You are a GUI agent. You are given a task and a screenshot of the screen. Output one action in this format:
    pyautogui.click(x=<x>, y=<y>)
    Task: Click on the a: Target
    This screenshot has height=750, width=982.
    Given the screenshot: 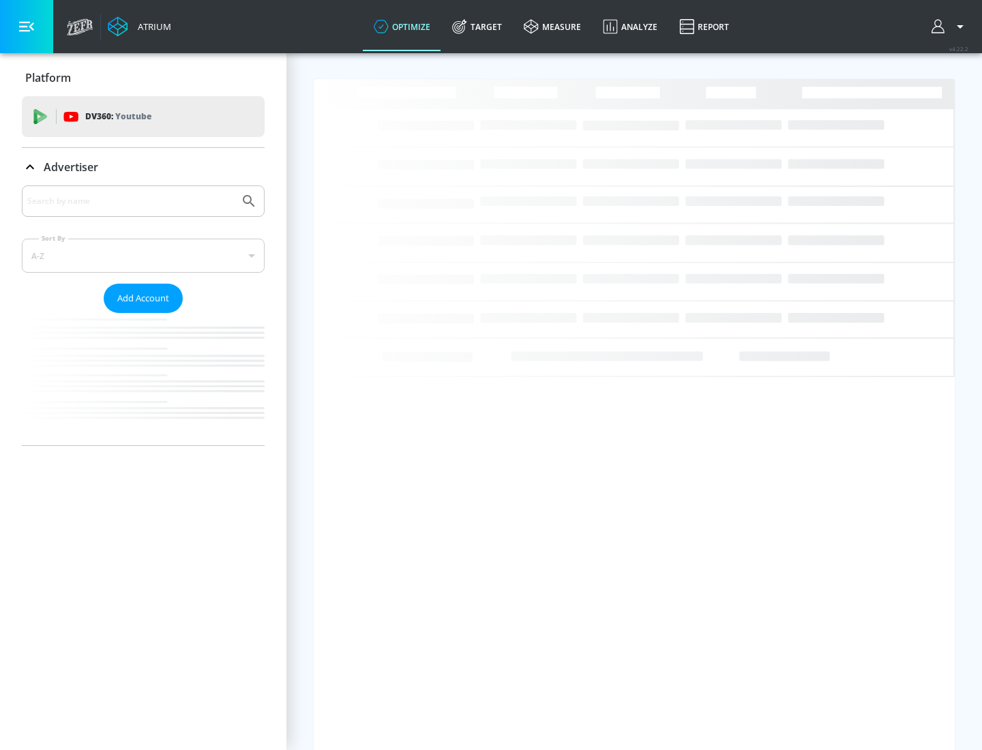 What is the action you would take?
    pyautogui.click(x=477, y=27)
    